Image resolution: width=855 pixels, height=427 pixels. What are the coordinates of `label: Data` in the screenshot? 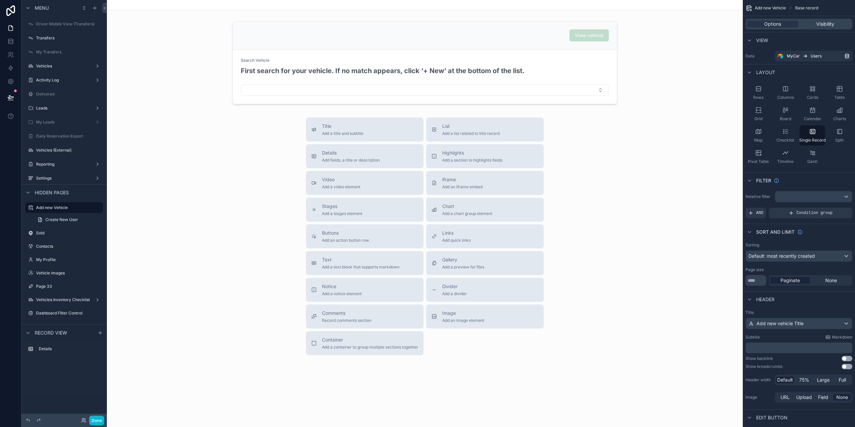 It's located at (758, 56).